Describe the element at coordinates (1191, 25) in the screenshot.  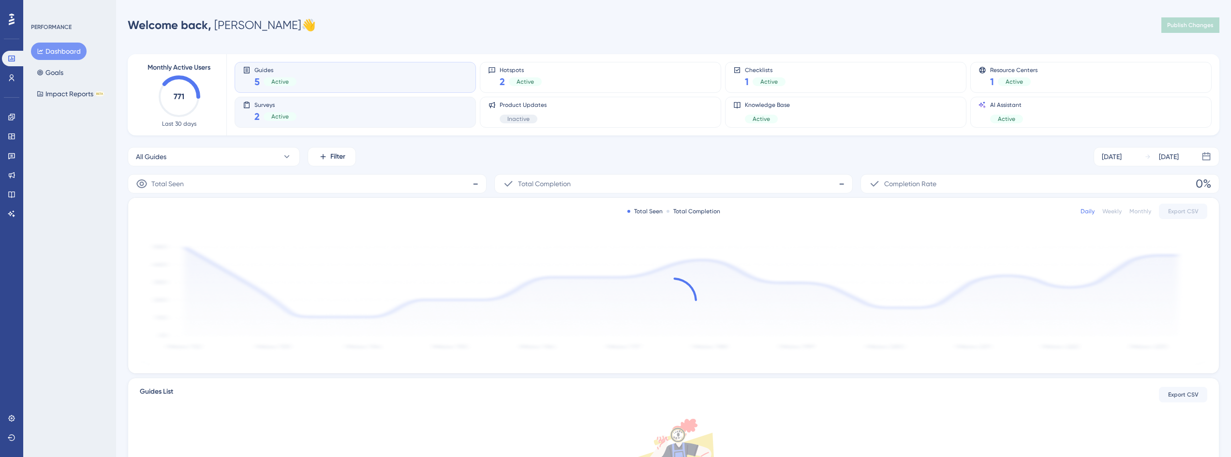
I see `span: Publish Changes` at that location.